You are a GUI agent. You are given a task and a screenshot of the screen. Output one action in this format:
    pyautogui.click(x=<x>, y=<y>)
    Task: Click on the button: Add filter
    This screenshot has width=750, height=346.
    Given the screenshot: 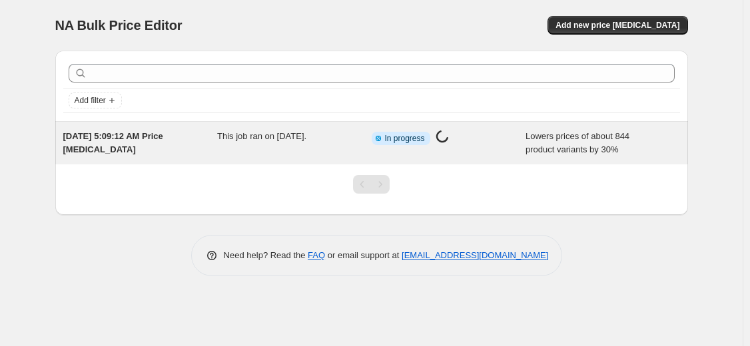 What is the action you would take?
    pyautogui.click(x=95, y=101)
    